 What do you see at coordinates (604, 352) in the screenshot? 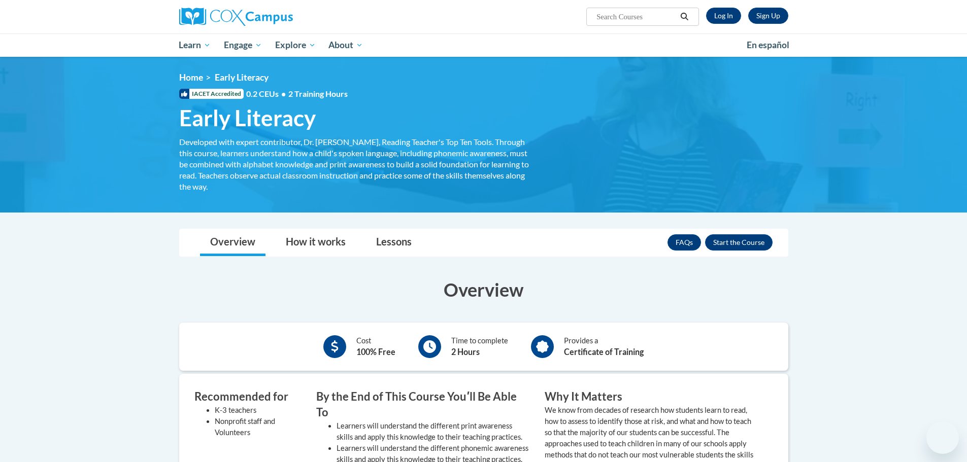
I see `b: Certificate of Training` at bounding box center [604, 352].